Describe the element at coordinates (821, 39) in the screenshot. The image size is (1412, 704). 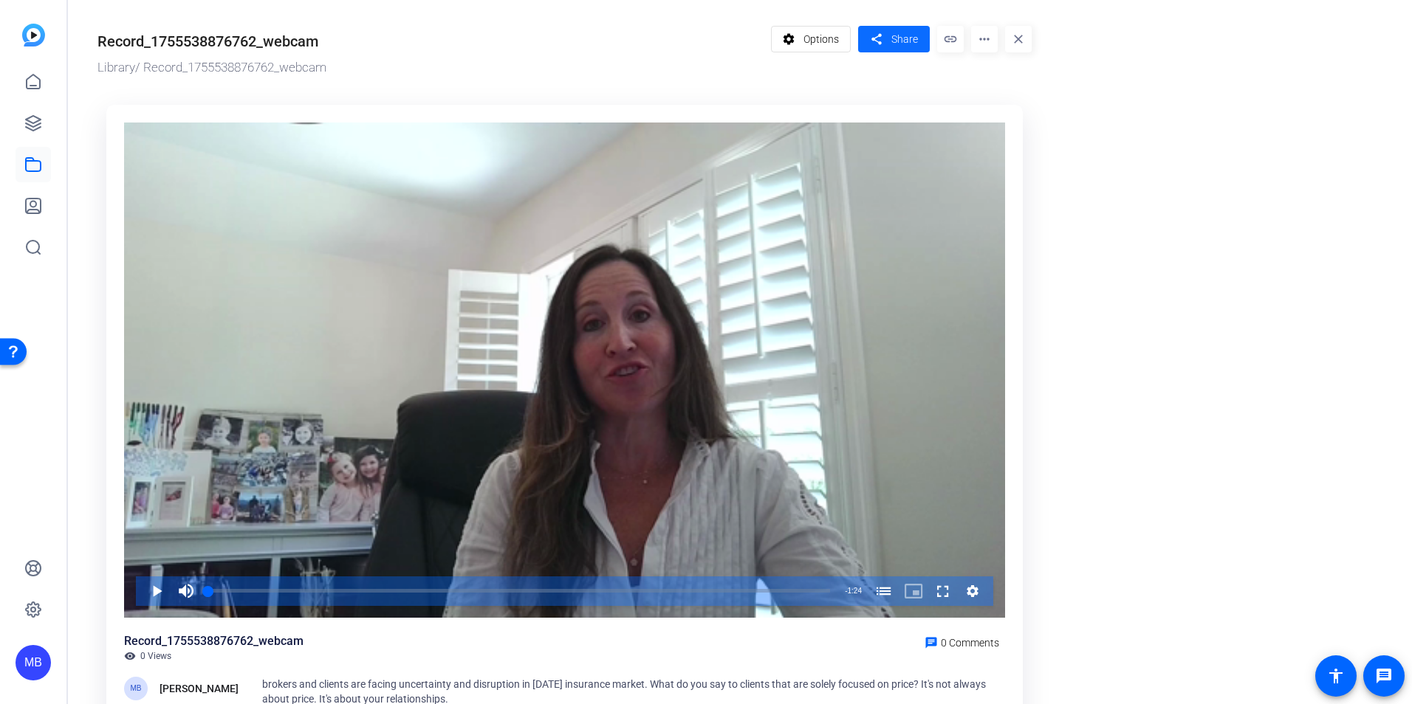
I see `span: Options` at that location.